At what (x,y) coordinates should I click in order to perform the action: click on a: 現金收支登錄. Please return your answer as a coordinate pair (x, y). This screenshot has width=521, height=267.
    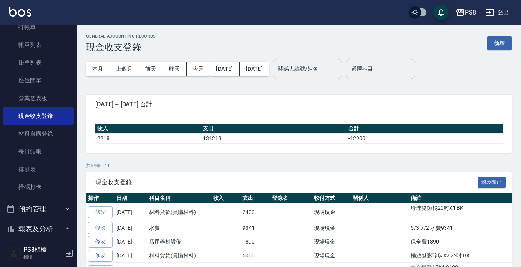
    Looking at the image, I should click on (38, 116).